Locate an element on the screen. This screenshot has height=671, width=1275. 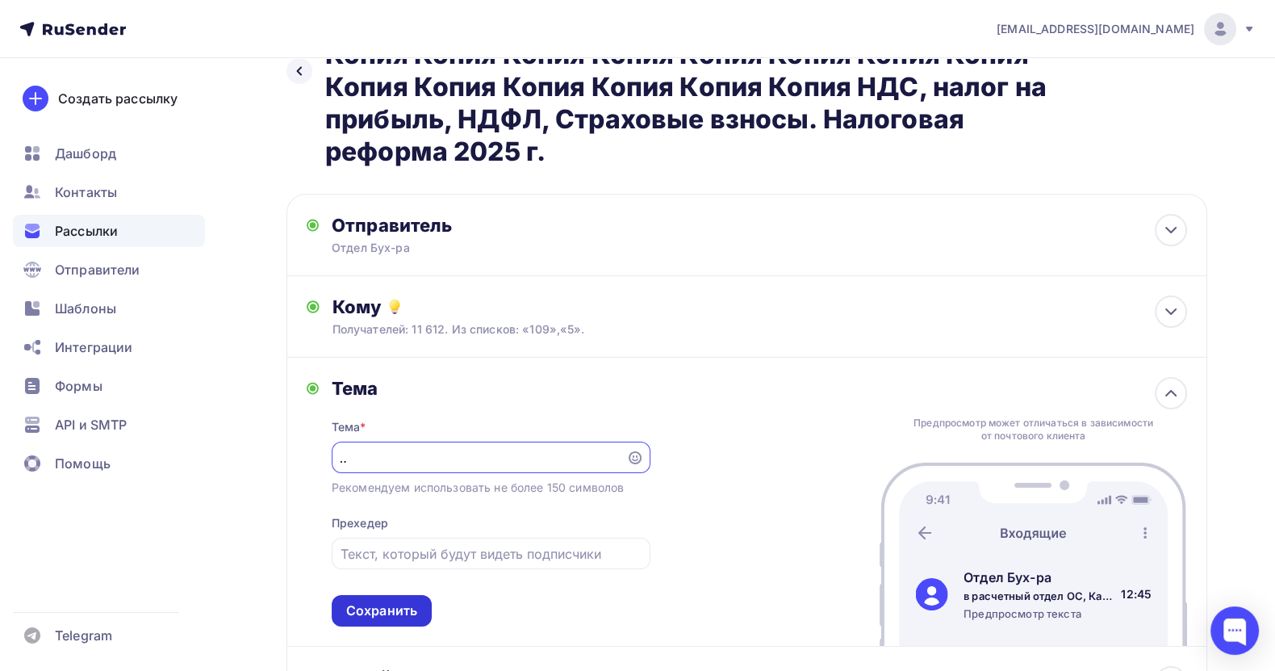
span: Контакты is located at coordinates (86, 192).